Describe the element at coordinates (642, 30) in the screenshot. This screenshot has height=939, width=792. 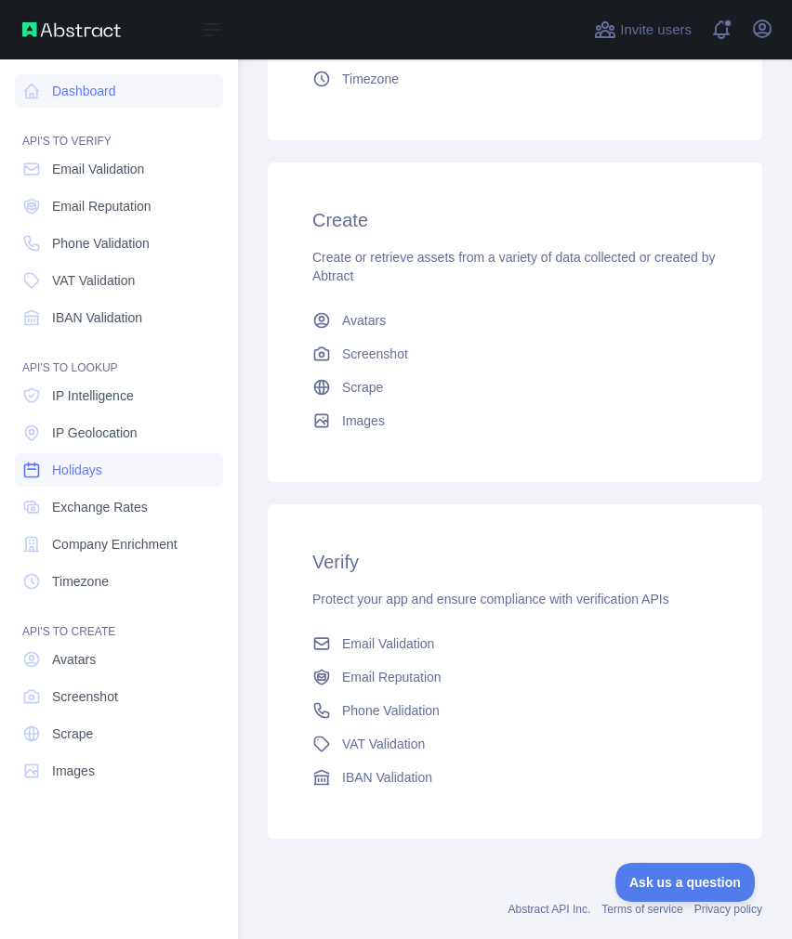
I see `button: Invite users` at that location.